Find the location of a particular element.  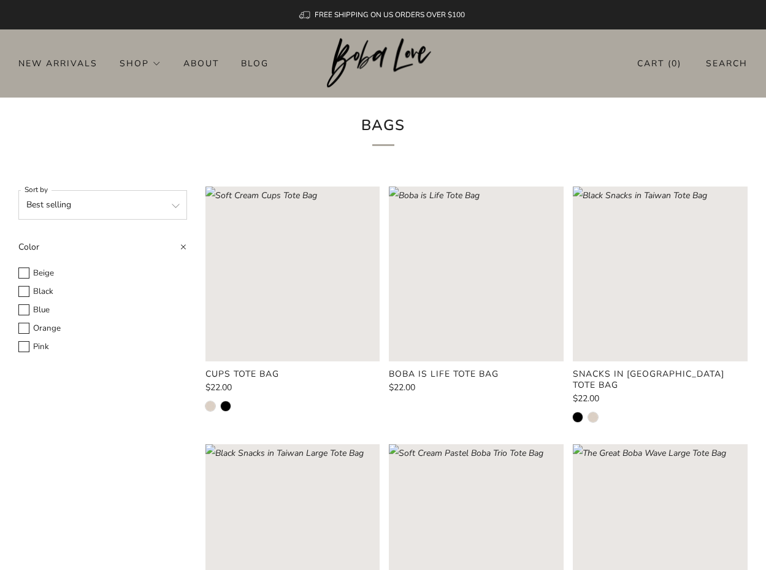

label: Beige is located at coordinates (102, 273).